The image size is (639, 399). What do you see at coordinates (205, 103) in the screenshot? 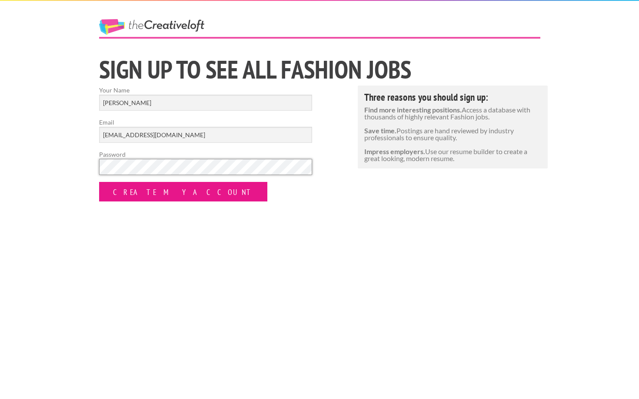
I see `input: Your Name` at bounding box center [205, 103].